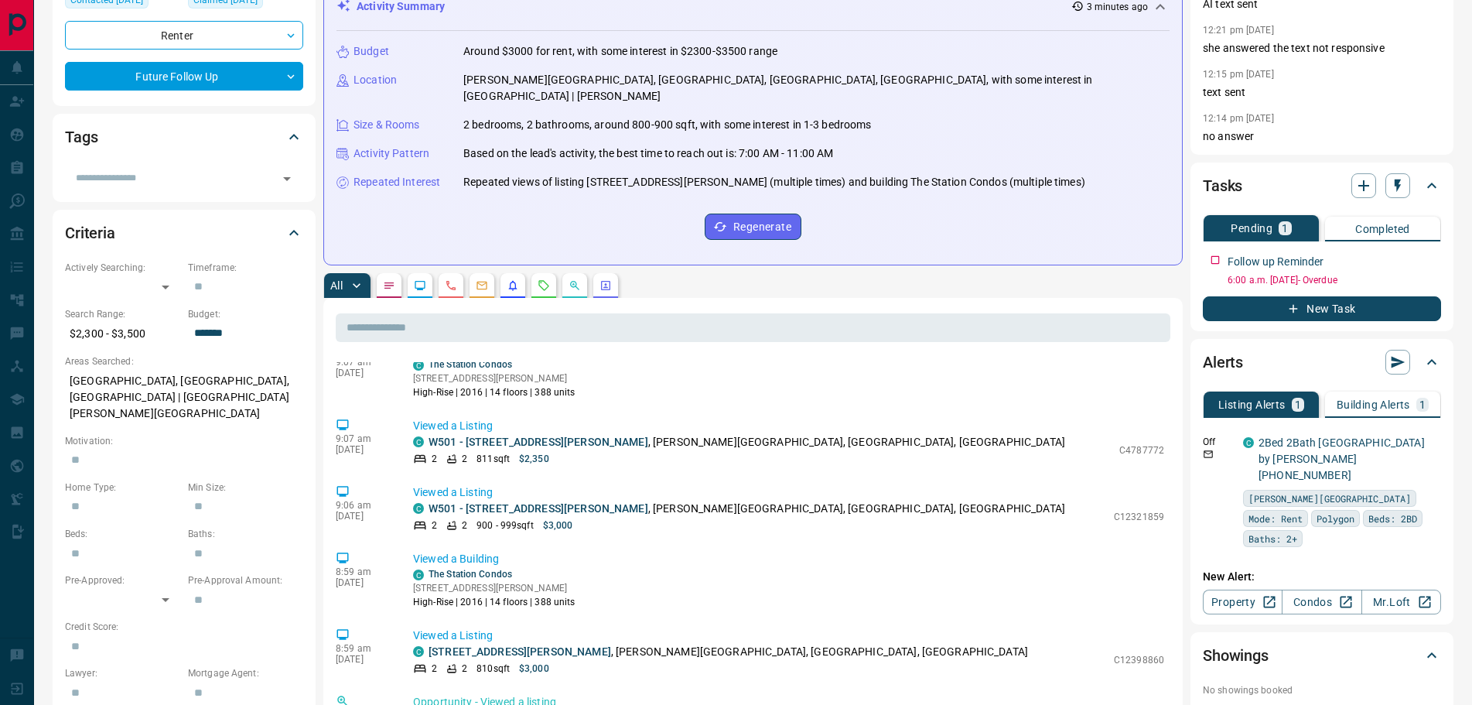 This screenshot has height=705, width=1472. What do you see at coordinates (788, 558) in the screenshot?
I see `p: Viewed a Building` at bounding box center [788, 558].